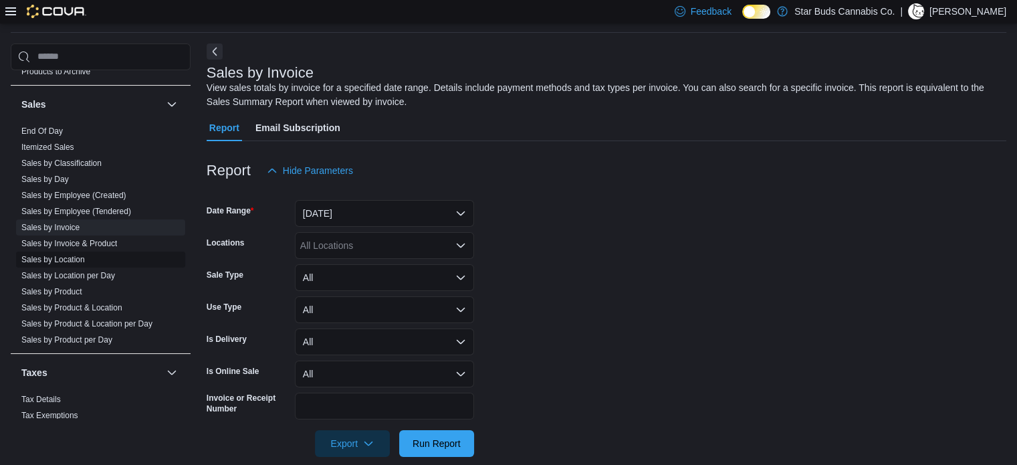 The width and height of the screenshot is (1017, 465). Describe the element at coordinates (67, 340) in the screenshot. I see `a: Sales by Product per Day` at that location.